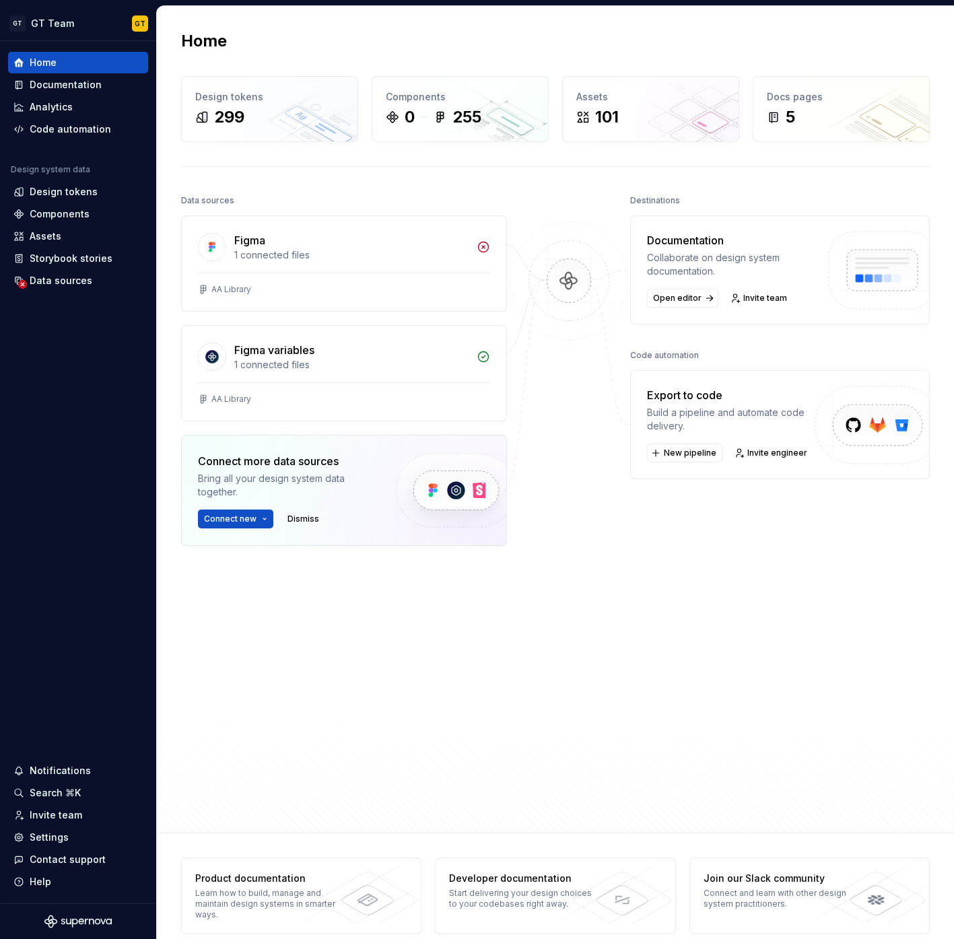 The height and width of the screenshot is (939, 954). Describe the element at coordinates (303, 519) in the screenshot. I see `span: Dismiss` at that location.